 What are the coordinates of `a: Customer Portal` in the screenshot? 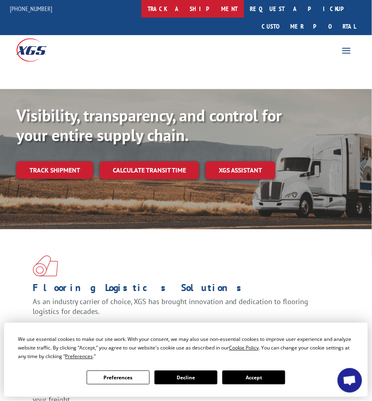 It's located at (309, 26).